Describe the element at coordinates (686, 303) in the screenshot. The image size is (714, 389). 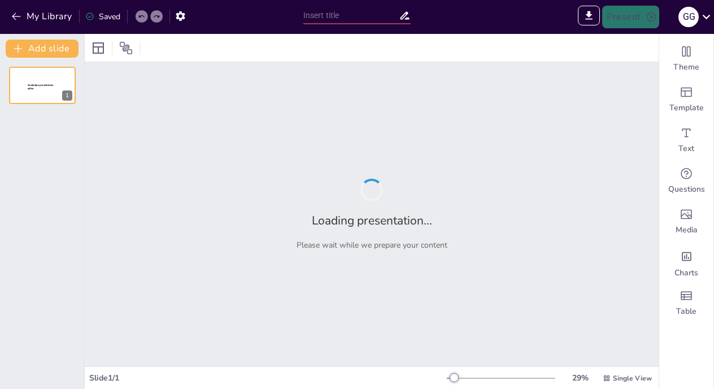
I see `div: Add a table` at that location.